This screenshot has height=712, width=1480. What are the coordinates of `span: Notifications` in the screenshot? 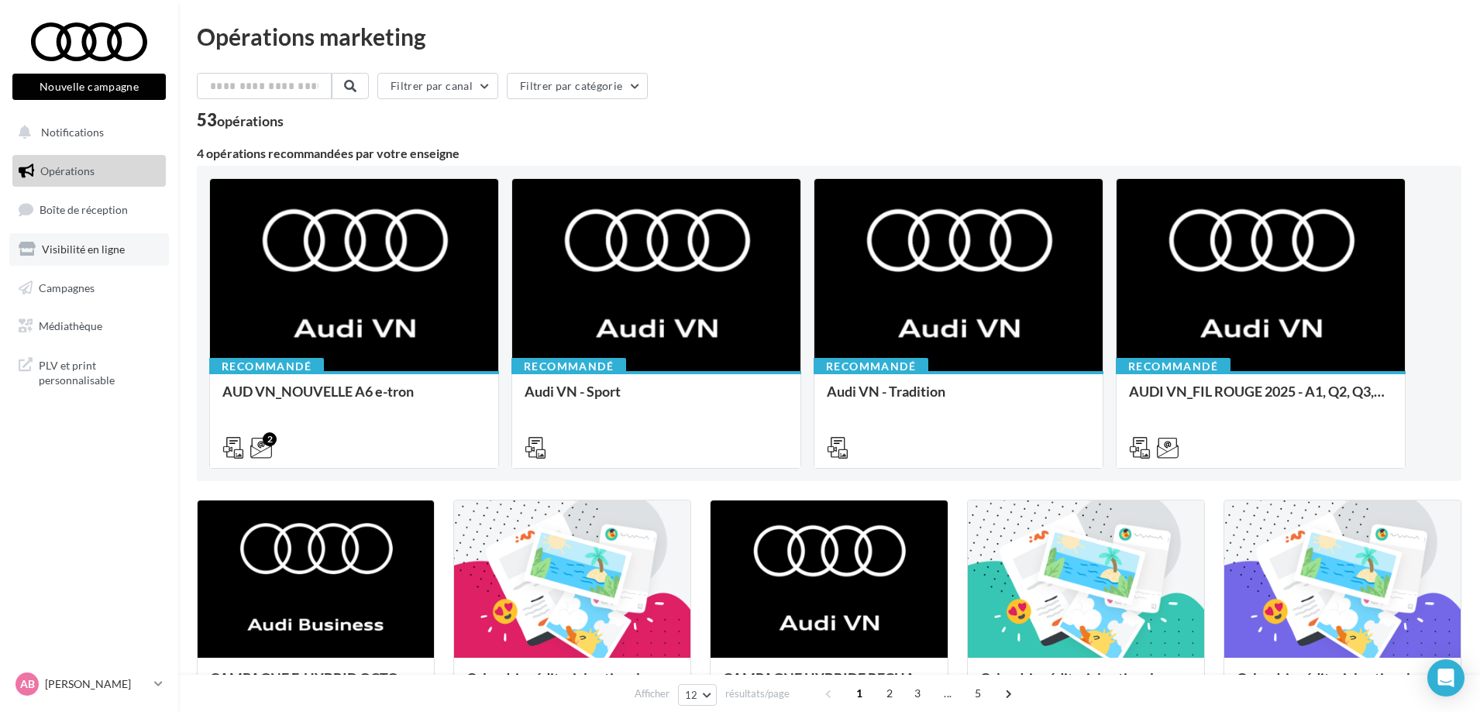 It's located at (72, 132).